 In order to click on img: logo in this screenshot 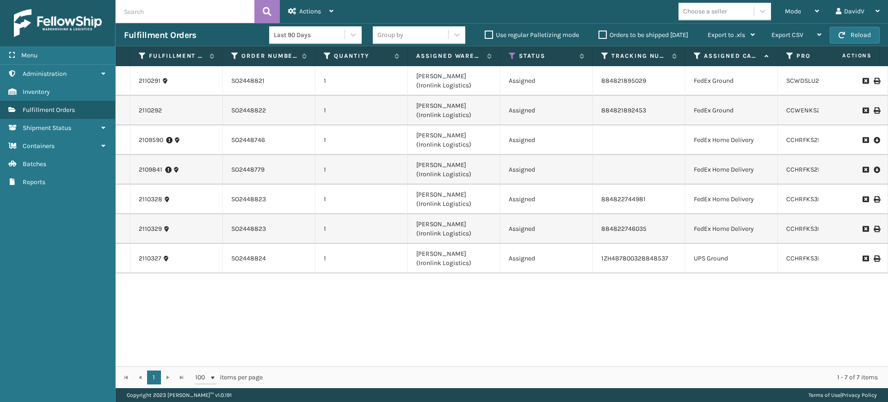, I will do `click(58, 23)`.